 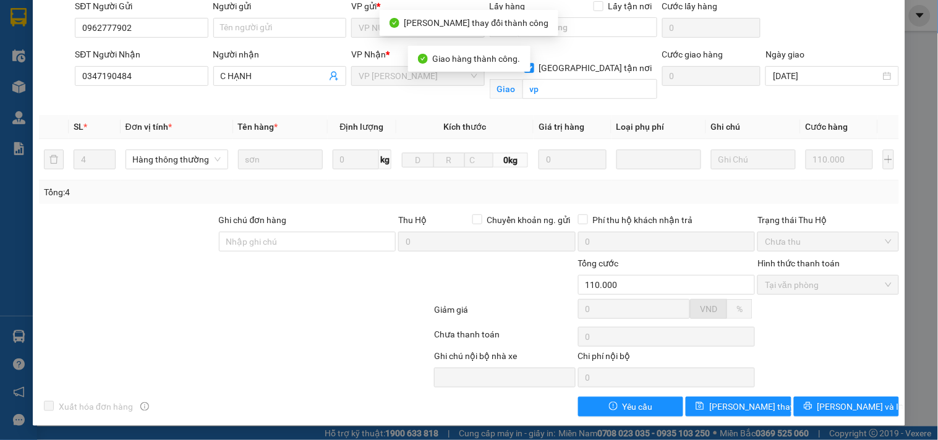 I want to click on th: Ghi chú, so click(x=753, y=127).